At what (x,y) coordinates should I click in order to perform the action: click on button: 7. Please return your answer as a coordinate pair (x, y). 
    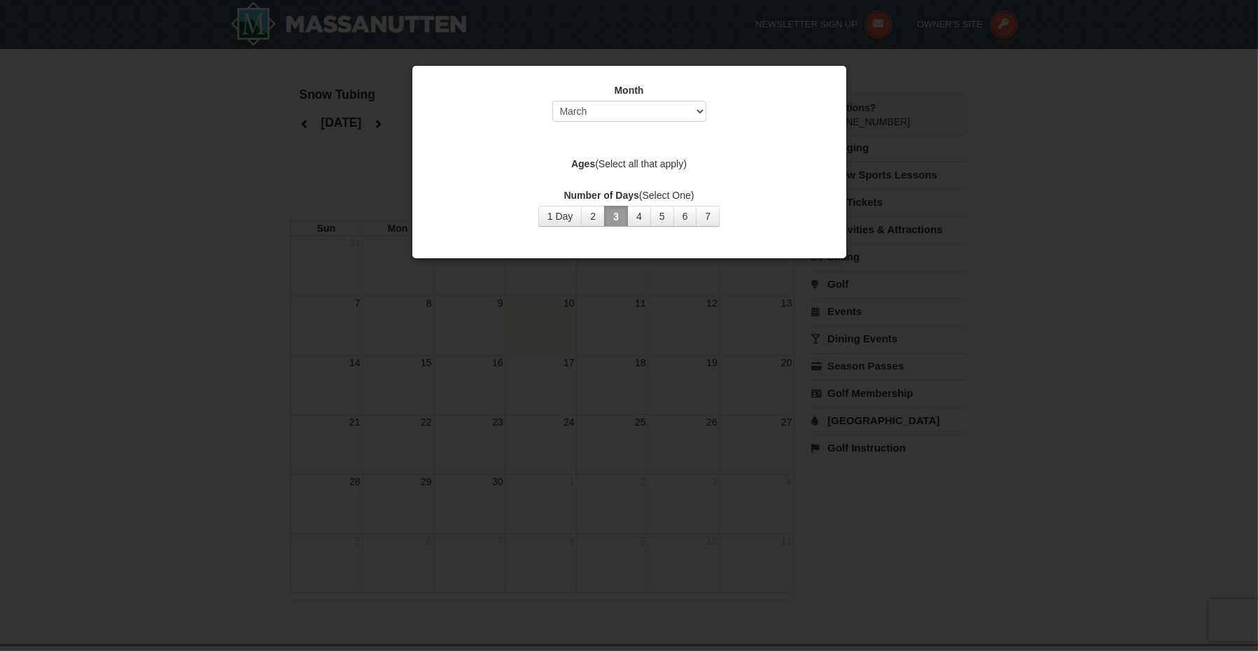
    Looking at the image, I should click on (708, 216).